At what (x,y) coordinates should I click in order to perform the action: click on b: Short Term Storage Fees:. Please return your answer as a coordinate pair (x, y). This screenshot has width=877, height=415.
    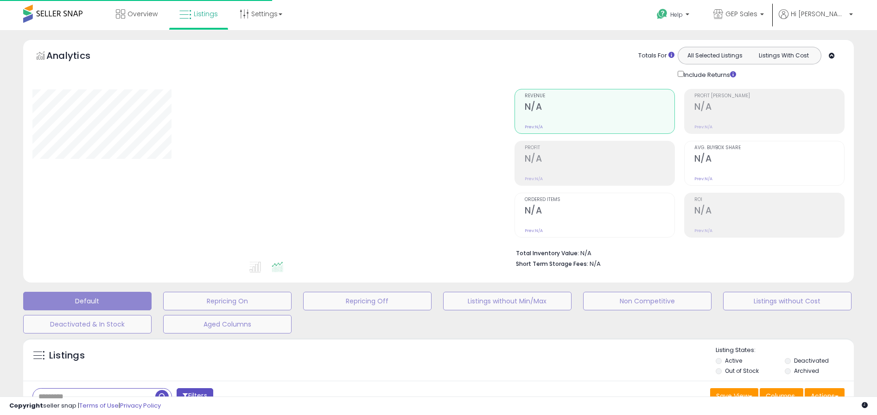
    Looking at the image, I should click on (552, 264).